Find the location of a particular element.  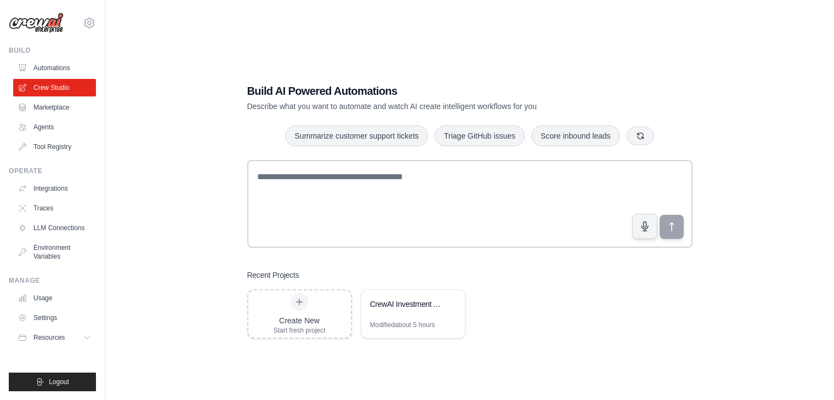

button: Triage GitHub issues is located at coordinates (480, 136).